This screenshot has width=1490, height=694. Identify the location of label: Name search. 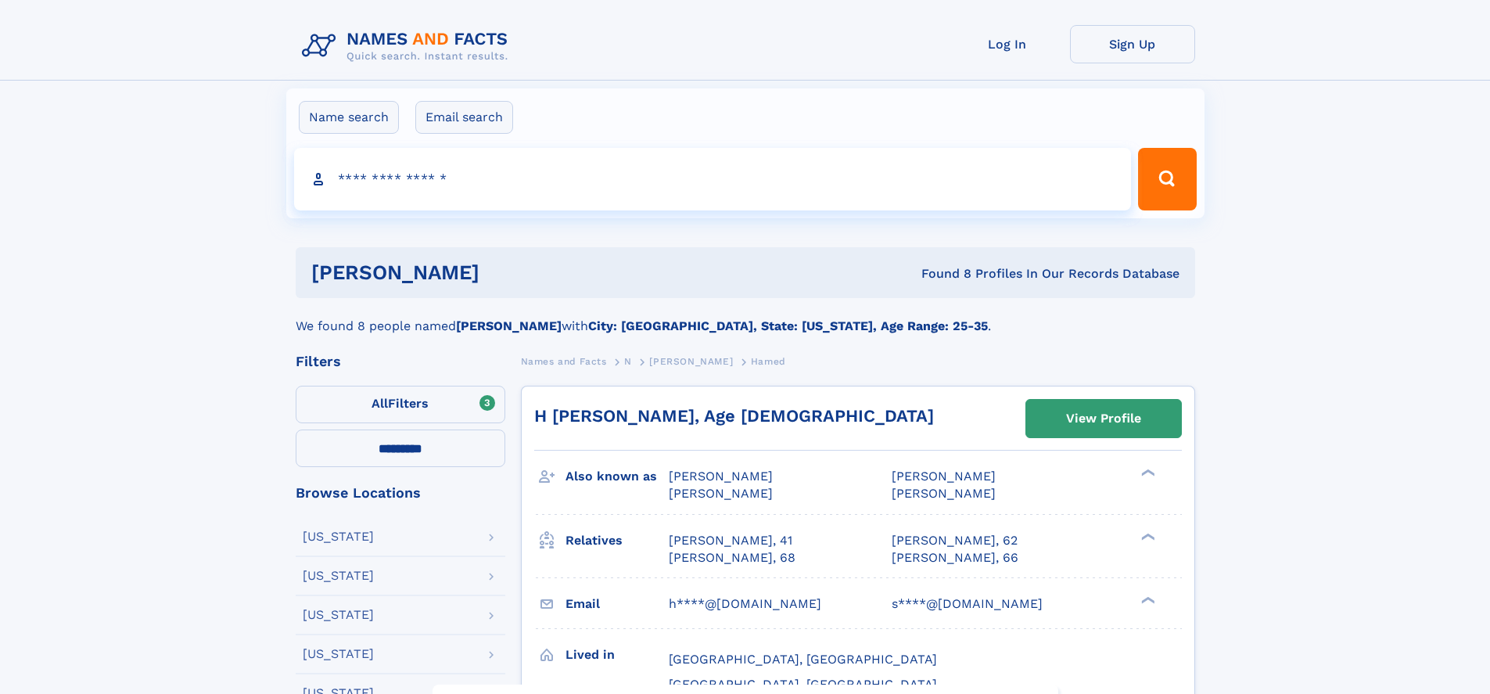
(349, 117).